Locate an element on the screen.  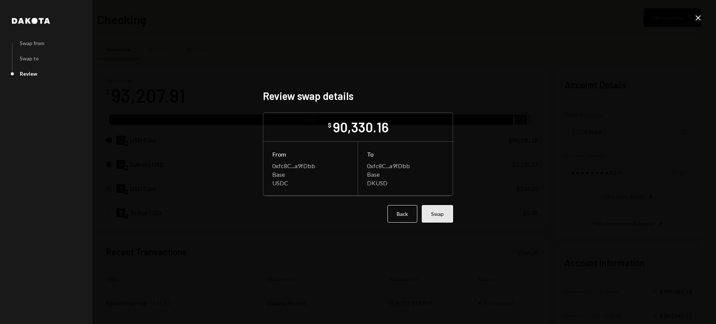
div: DKUSD is located at coordinates (405, 183).